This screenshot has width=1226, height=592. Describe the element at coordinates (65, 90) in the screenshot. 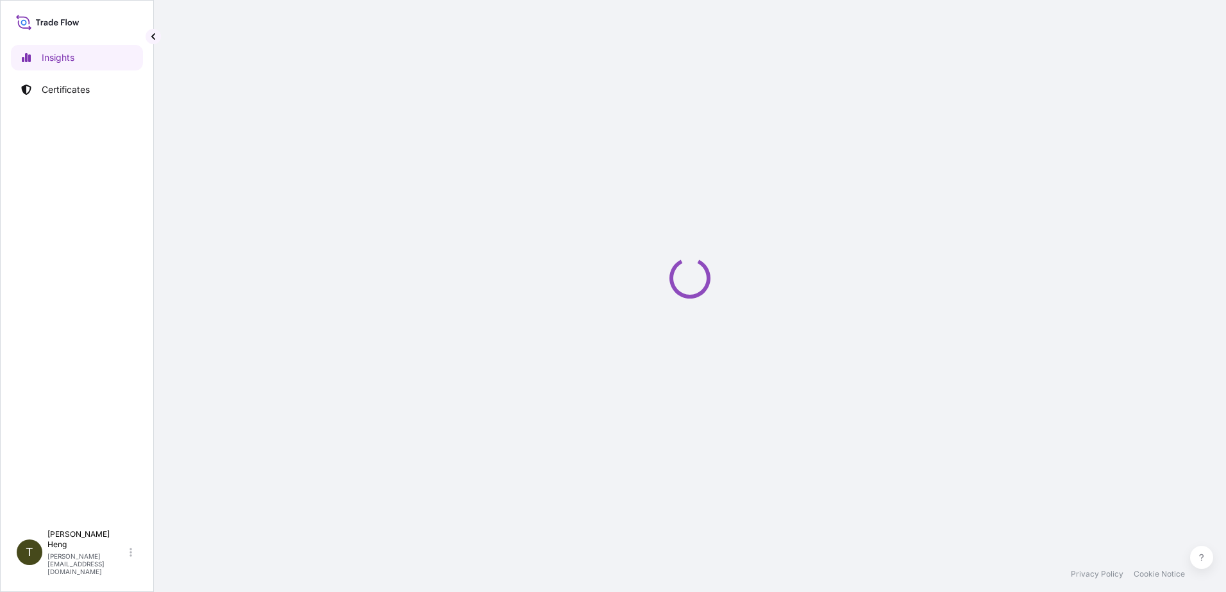

I see `p: Certificates` at that location.